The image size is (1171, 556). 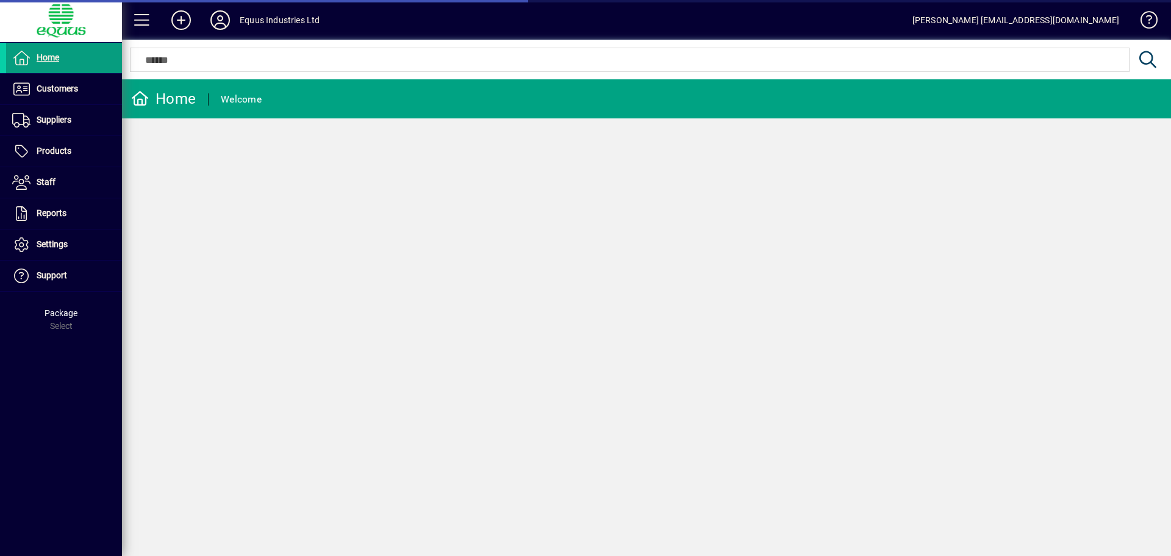 I want to click on a: Suppliers, so click(x=64, y=120).